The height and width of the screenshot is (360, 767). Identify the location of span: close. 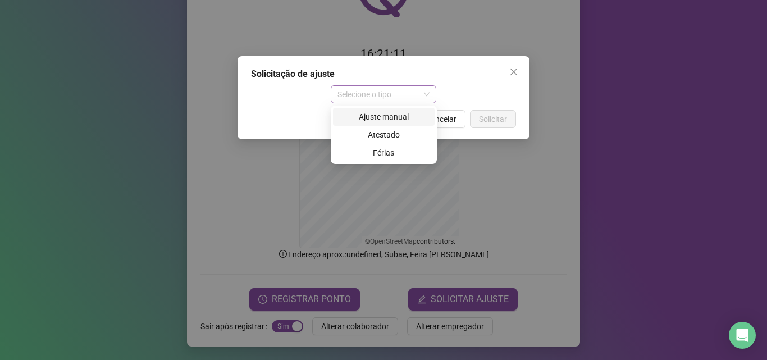
(514, 72).